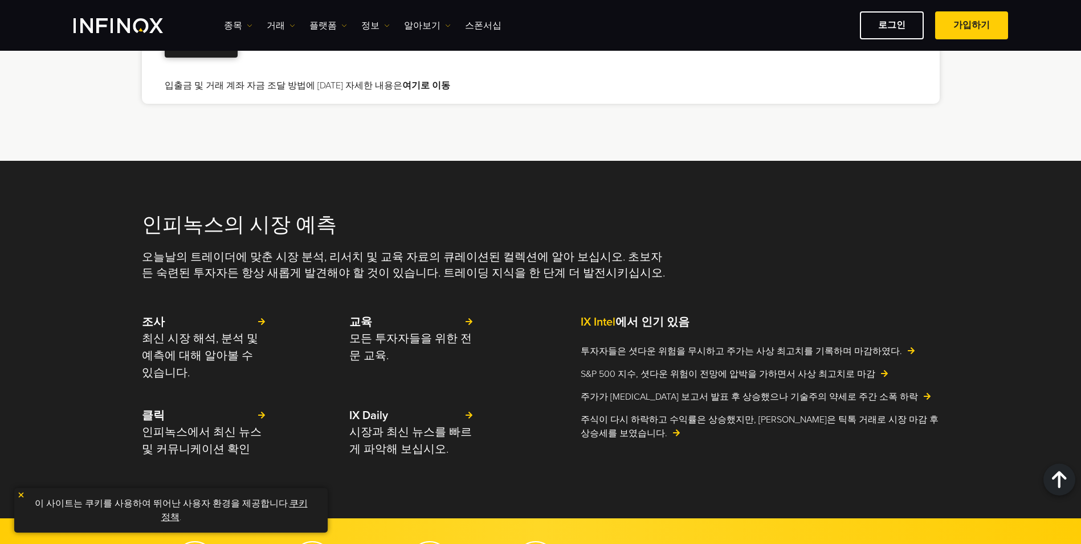  Describe the element at coordinates (411, 347) in the screenshot. I see `p: 모든 투자자들을 위한 전문 교육.` at that location.